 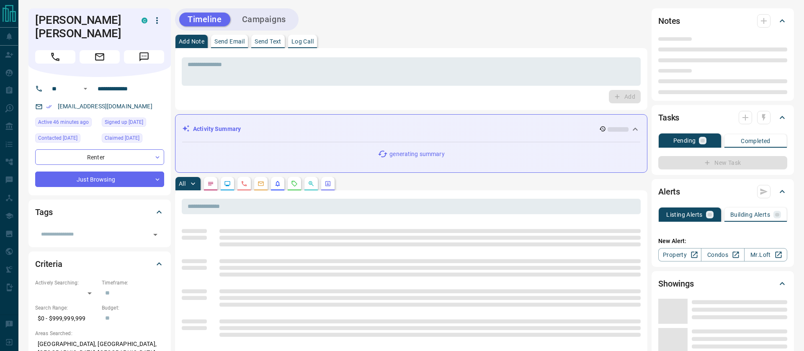 I want to click on div: condos.ca, so click(x=145, y=21).